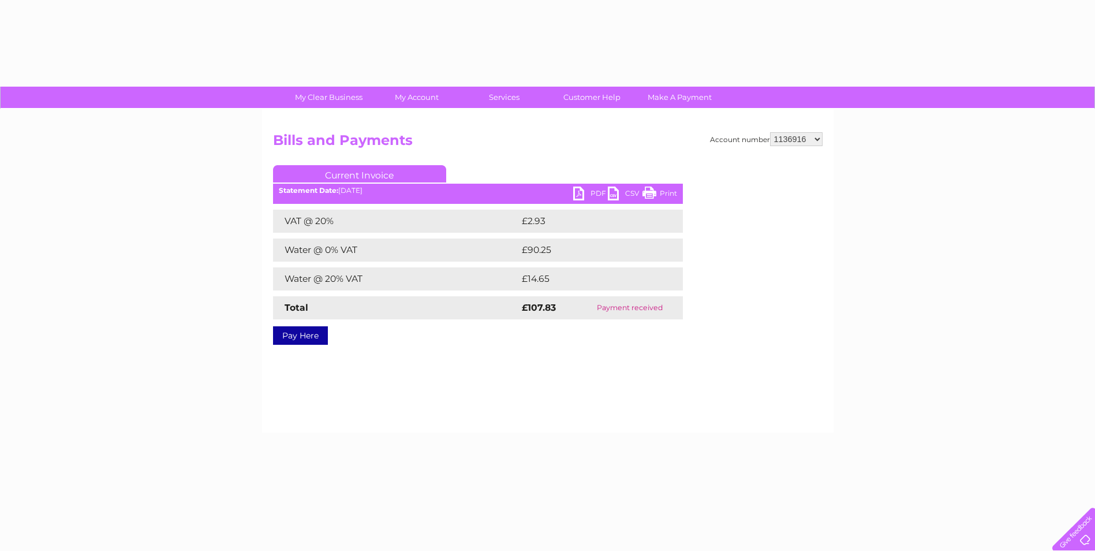 This screenshot has width=1095, height=551. I want to click on a: Pay Here, so click(300, 335).